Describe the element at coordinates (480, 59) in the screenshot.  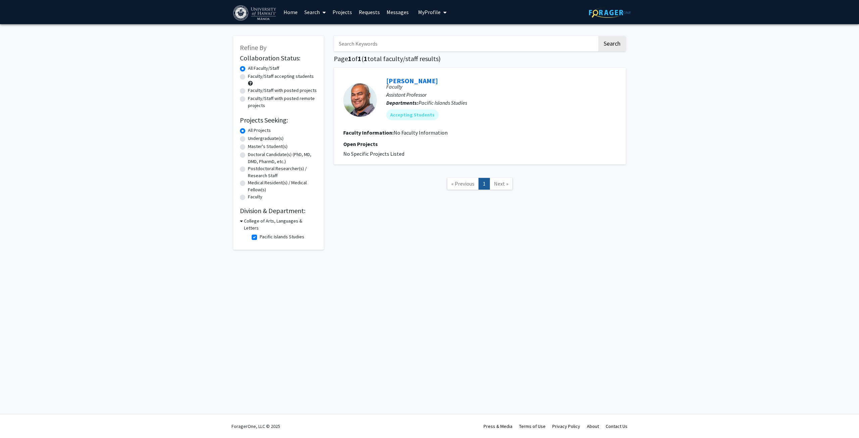
I see `h1: Page of ( total faculty/staff results)` at that location.